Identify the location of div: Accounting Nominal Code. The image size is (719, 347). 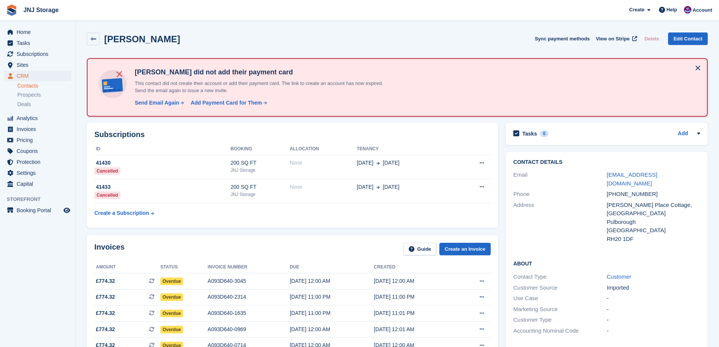
(560, 331).